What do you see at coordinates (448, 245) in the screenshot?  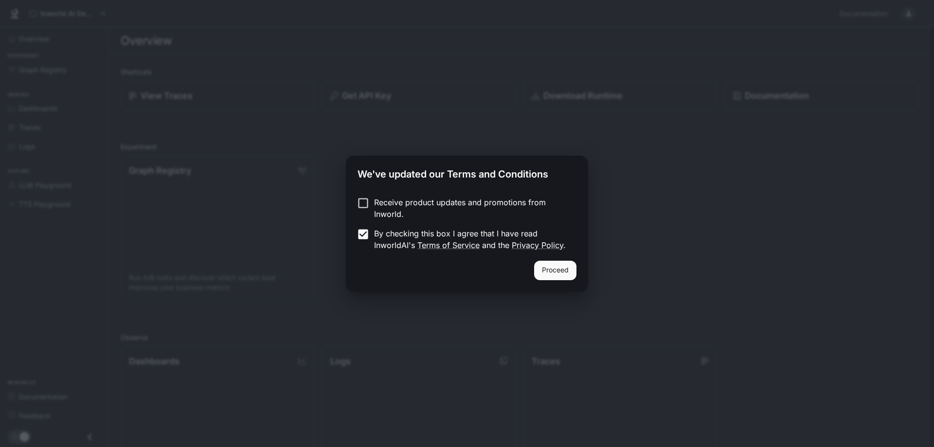 I see `a: Terms of Service` at bounding box center [448, 245].